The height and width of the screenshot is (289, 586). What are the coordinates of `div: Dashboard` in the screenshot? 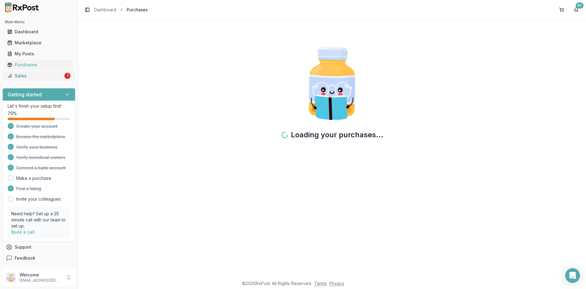 It's located at (39, 32).